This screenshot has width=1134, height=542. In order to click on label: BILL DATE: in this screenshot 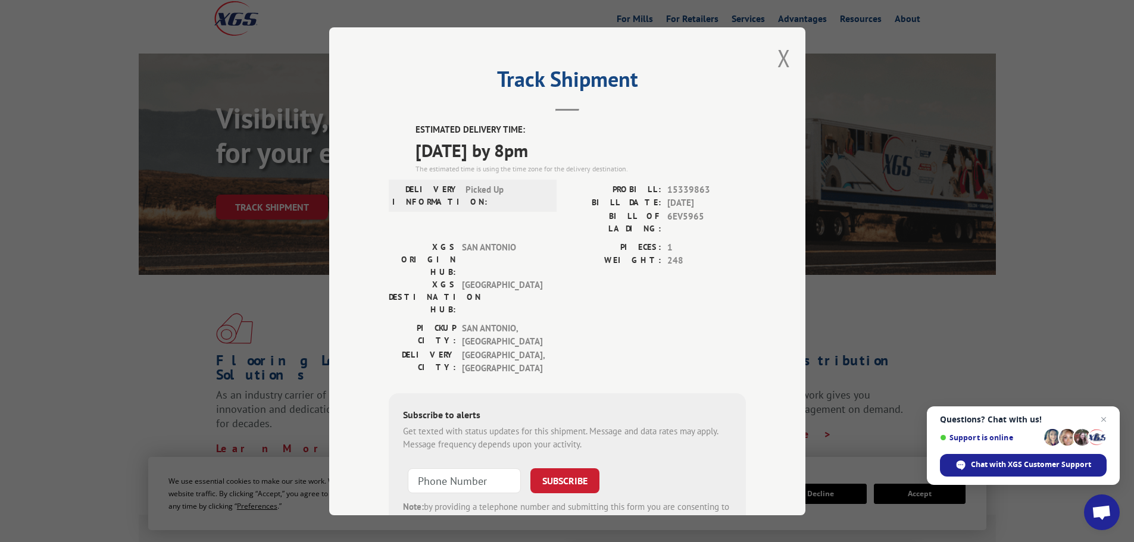, I will do `click(614, 203)`.